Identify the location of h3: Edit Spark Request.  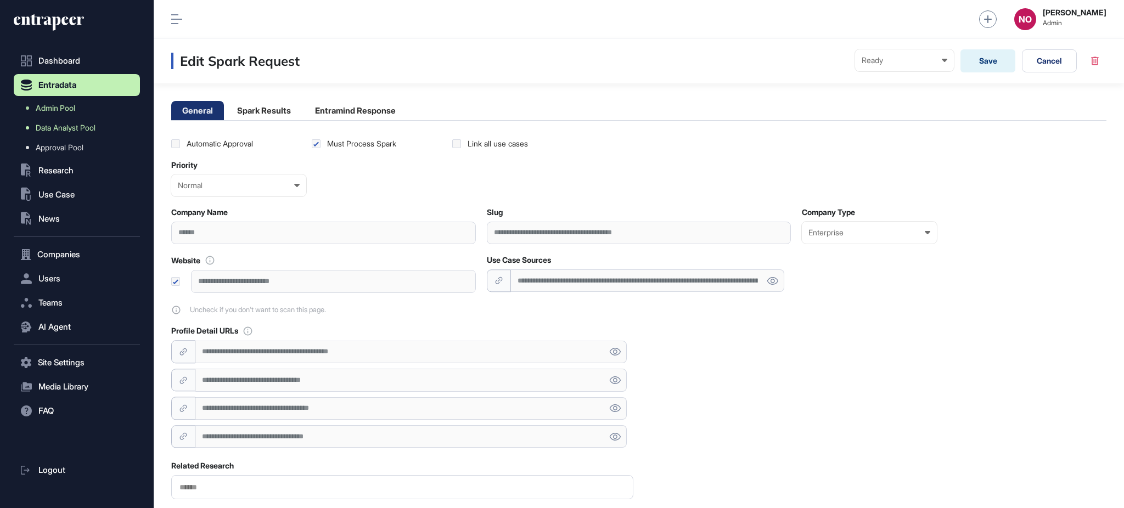
(235, 61).